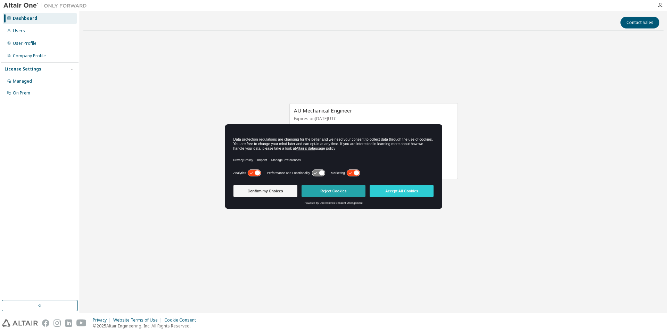  I want to click on img: facebook.svg, so click(46, 323).